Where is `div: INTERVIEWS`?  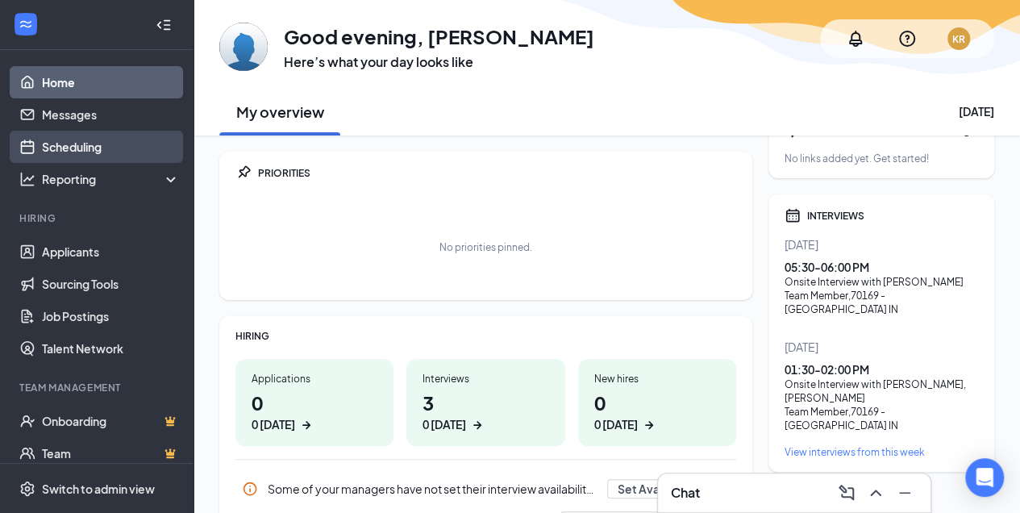 div: INTERVIEWS is located at coordinates (893, 215).